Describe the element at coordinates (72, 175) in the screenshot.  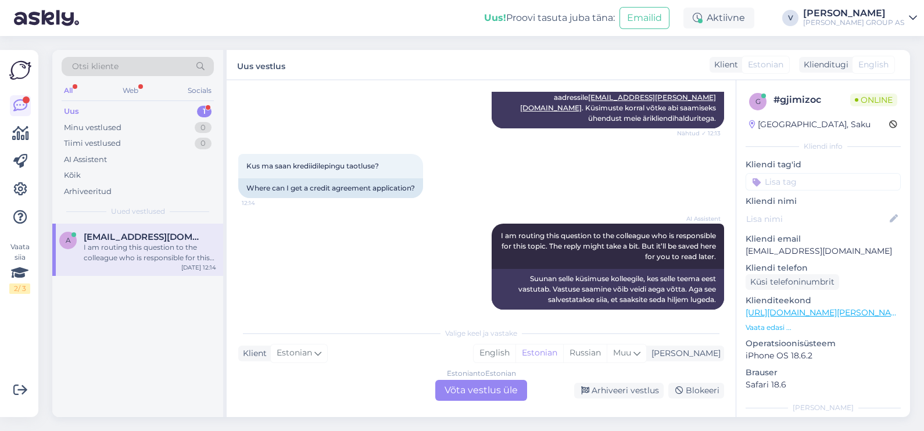
I see `div: Kõik` at that location.